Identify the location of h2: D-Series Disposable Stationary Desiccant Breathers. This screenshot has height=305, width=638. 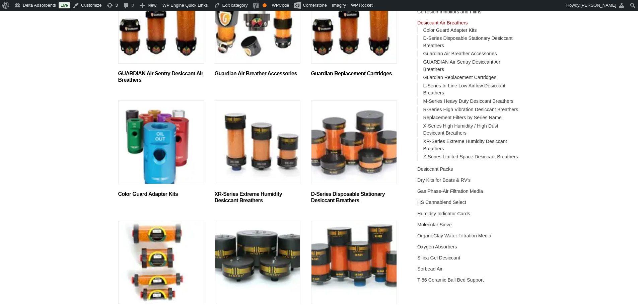
(354, 197).